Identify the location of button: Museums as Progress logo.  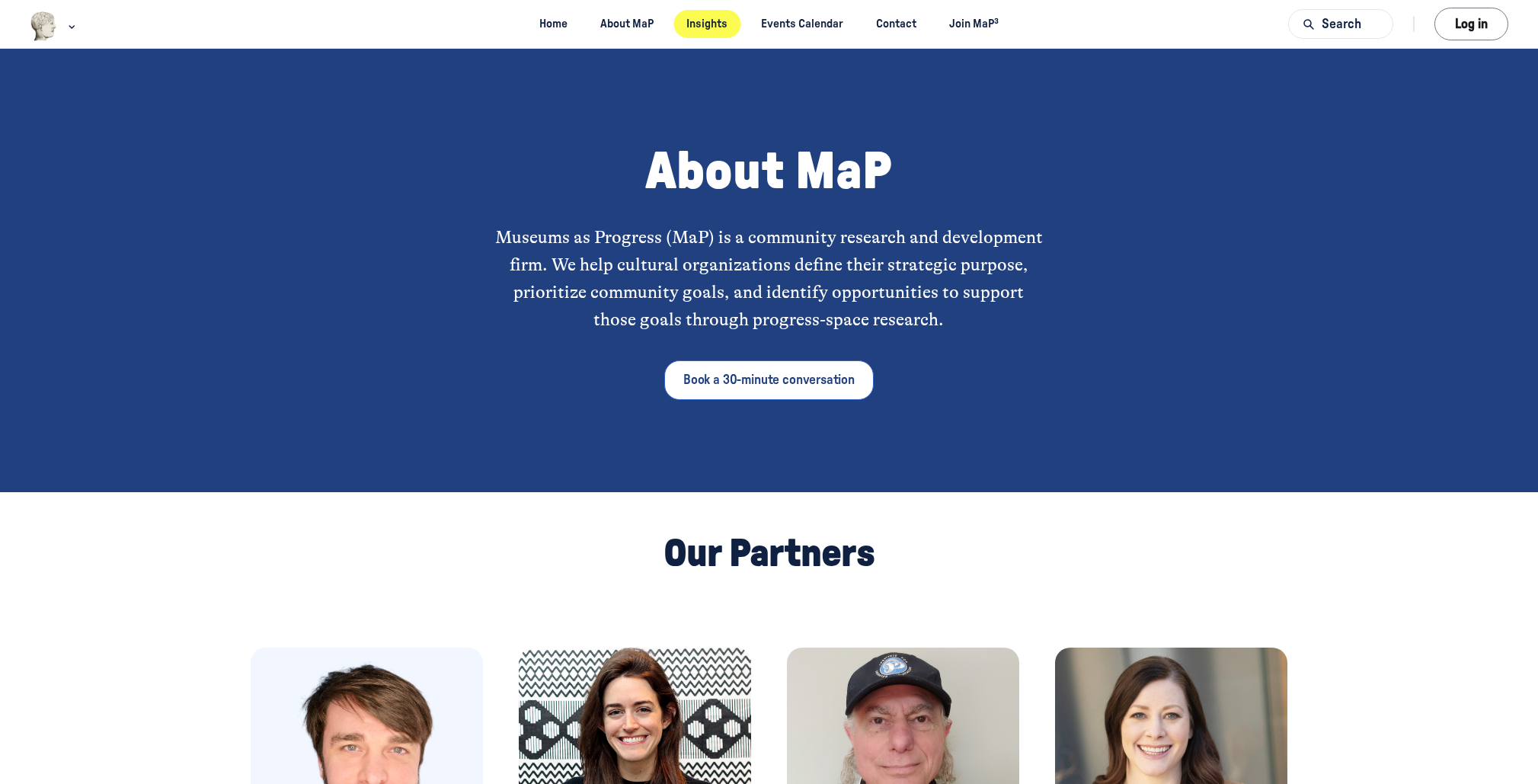
(54, 26).